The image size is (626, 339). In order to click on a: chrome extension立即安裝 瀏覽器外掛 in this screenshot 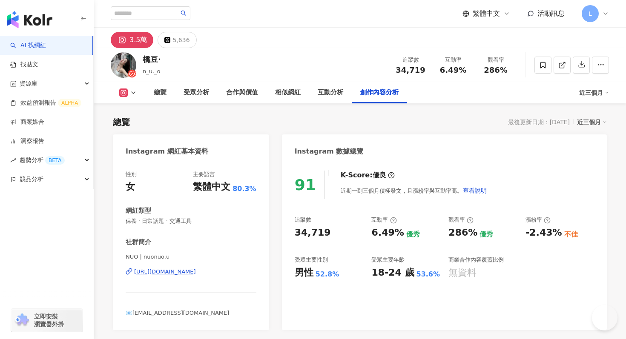, I will do `click(47, 321)`.